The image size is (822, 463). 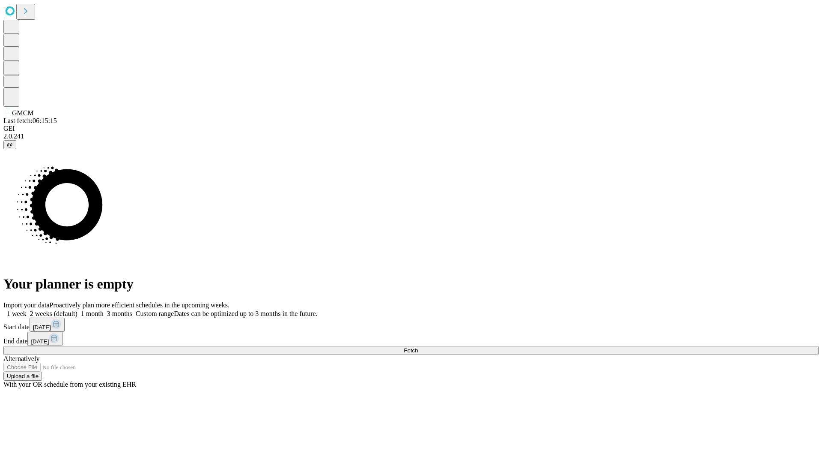 What do you see at coordinates (119, 313) in the screenshot?
I see `span: 3 months` at bounding box center [119, 313].